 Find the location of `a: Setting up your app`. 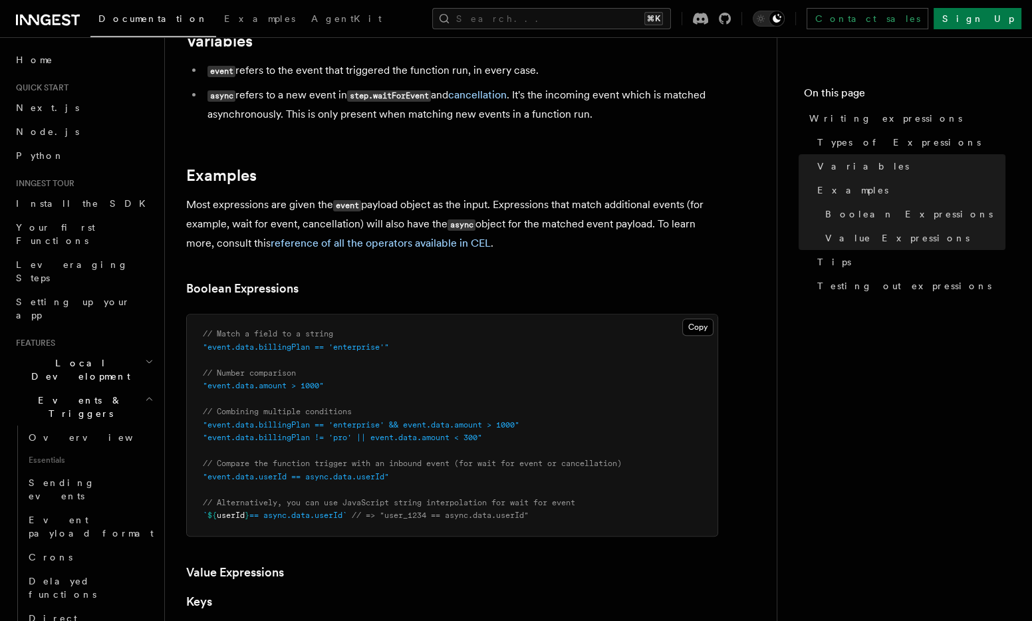

a: Setting up your app is located at coordinates (83, 309).